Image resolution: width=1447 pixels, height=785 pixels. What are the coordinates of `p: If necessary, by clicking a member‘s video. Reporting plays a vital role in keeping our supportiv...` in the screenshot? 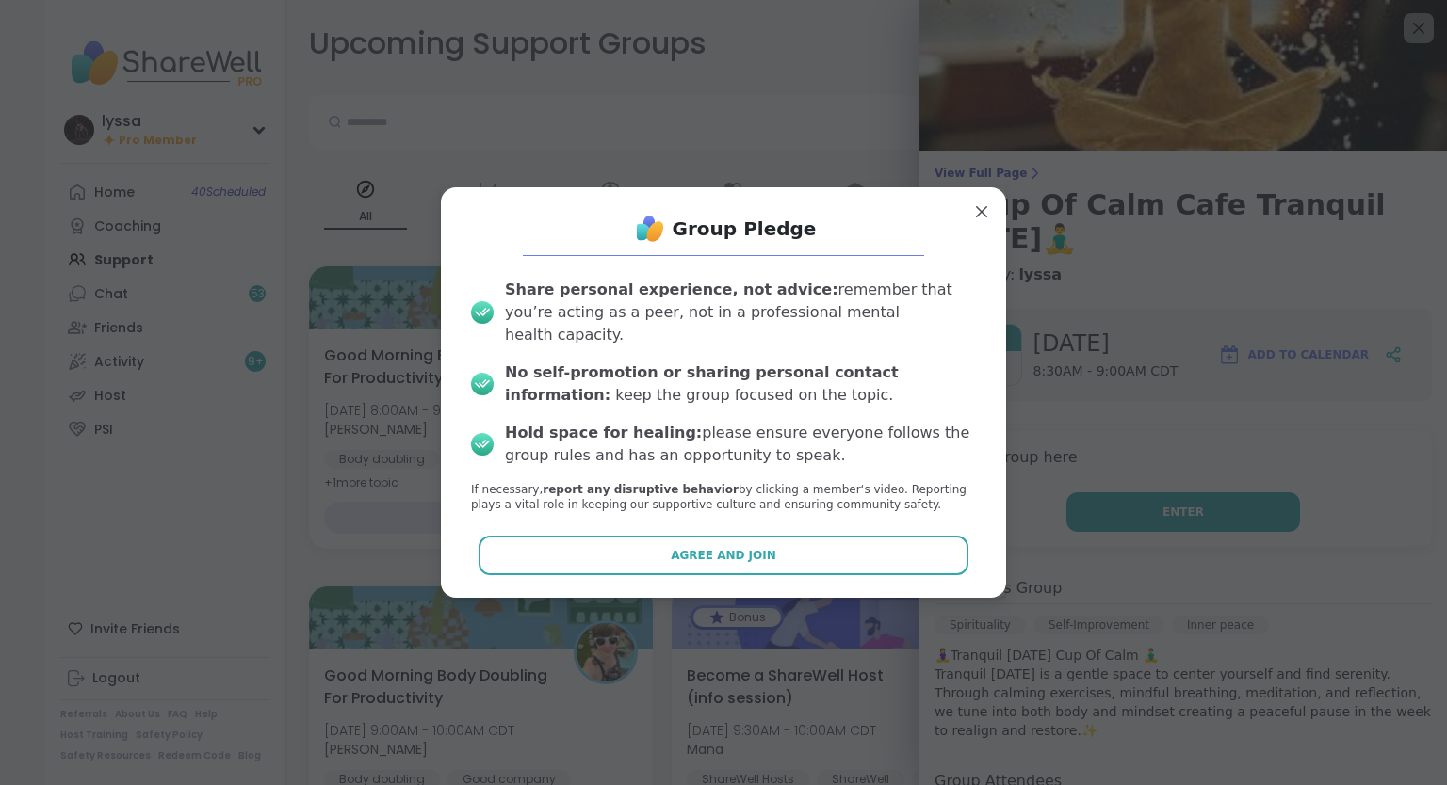 It's located at (723, 498).